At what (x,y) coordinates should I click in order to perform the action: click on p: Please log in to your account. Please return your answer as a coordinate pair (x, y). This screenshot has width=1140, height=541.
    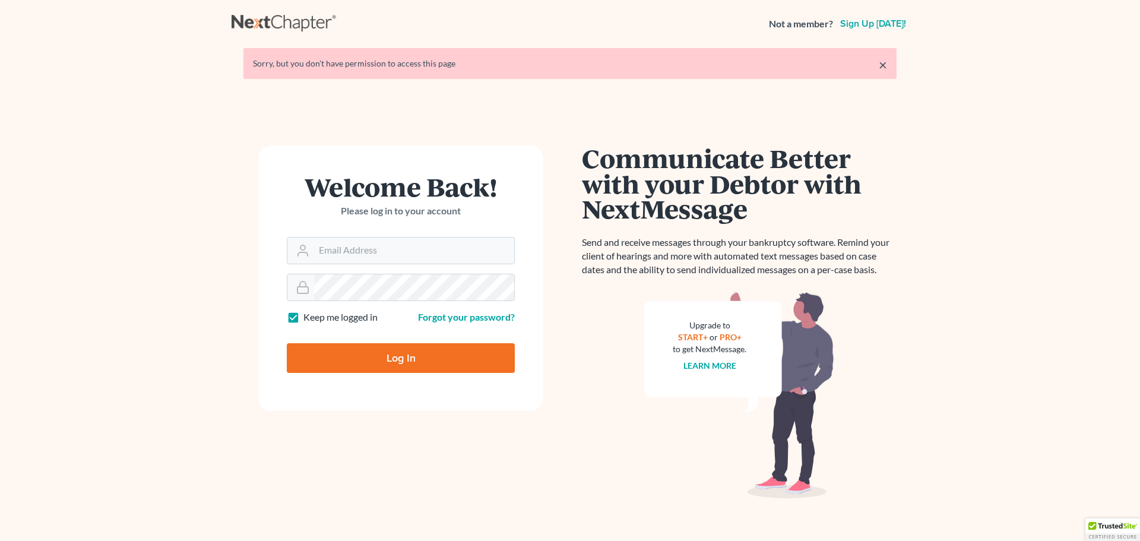
    Looking at the image, I should click on (401, 211).